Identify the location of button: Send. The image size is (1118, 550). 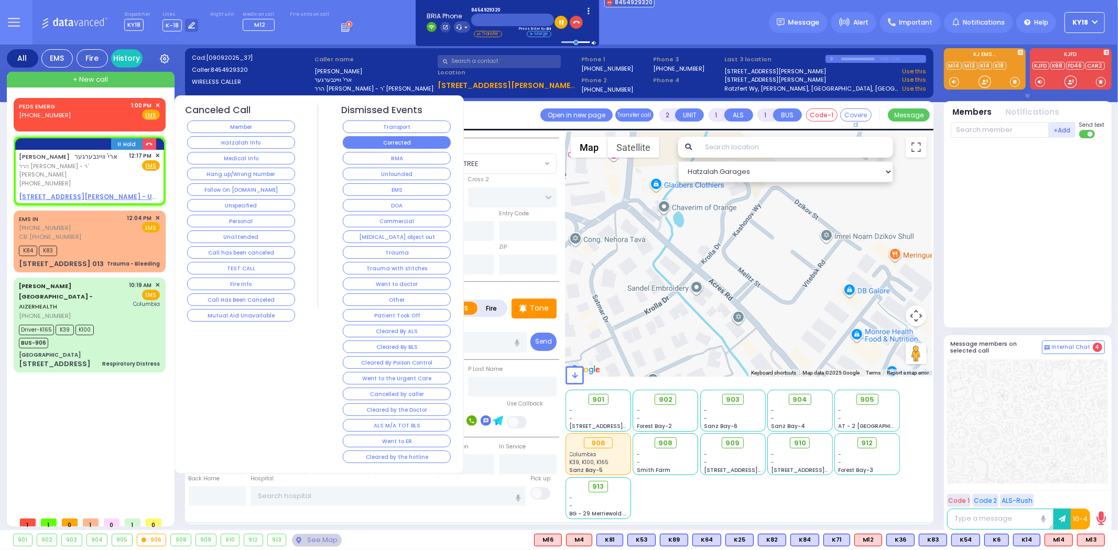
(544, 342).